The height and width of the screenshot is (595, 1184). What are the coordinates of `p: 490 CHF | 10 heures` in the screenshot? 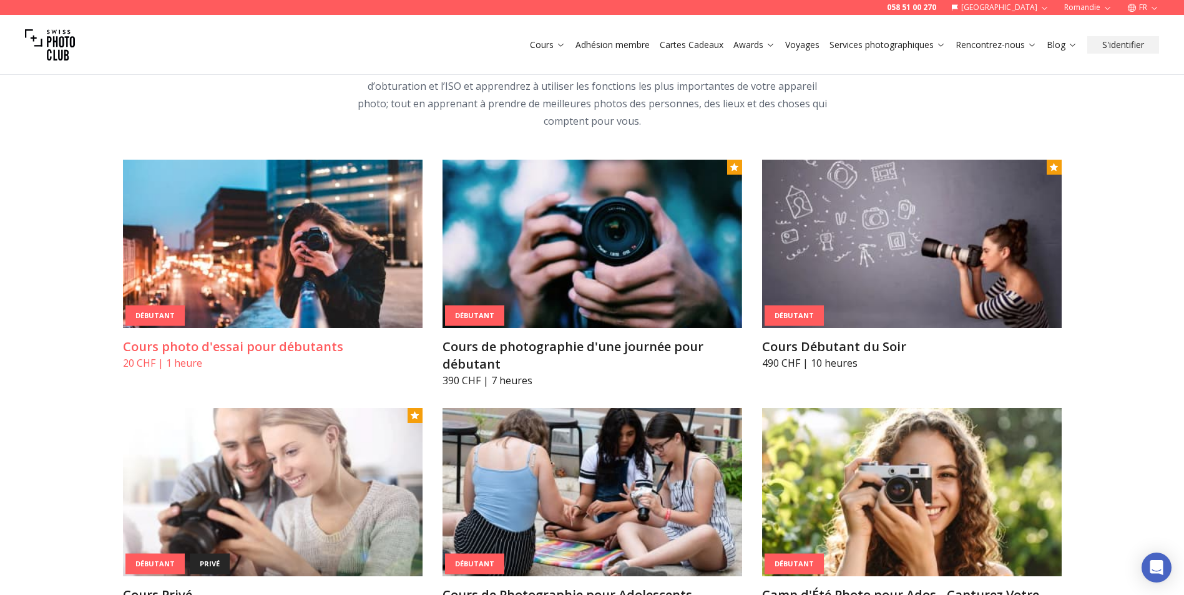 It's located at (912, 363).